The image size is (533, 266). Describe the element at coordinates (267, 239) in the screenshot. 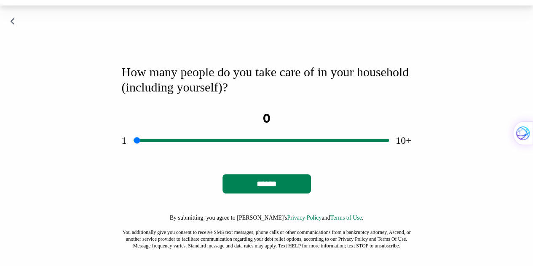

I see `div: You additionally give you consent to receive SMS text messages, phone calls or other communicatio...` at that location.